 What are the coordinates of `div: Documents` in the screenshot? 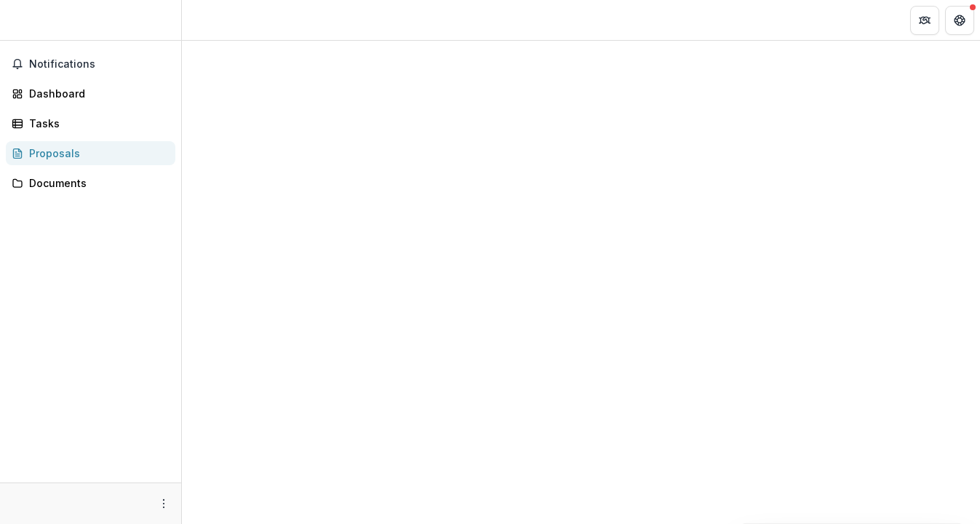 It's located at (96, 183).